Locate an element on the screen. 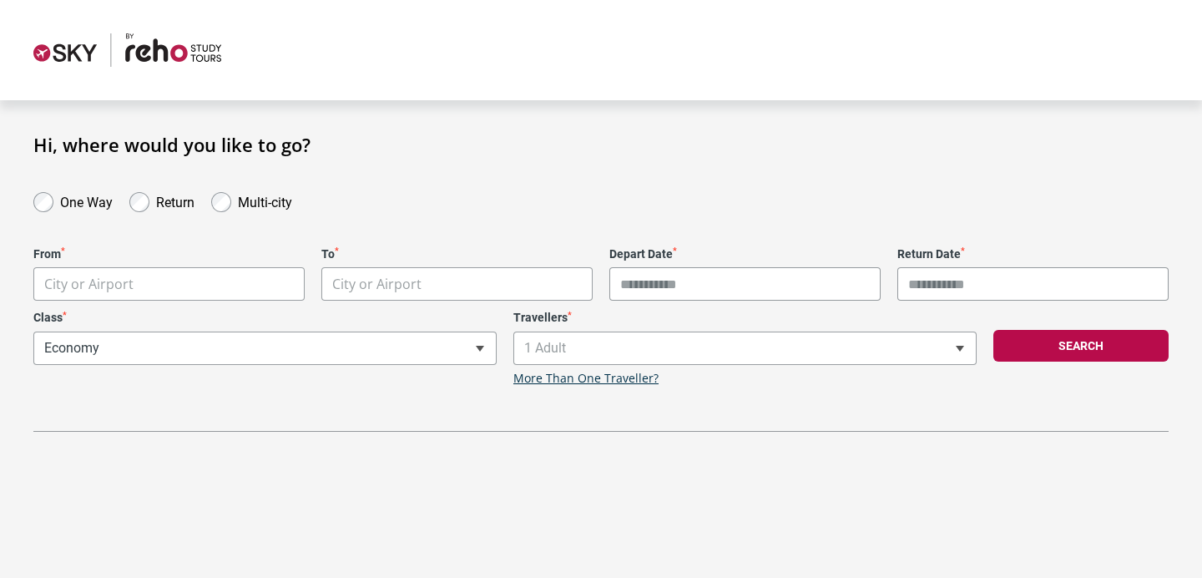  span: 1 Adult is located at coordinates (745, 348).